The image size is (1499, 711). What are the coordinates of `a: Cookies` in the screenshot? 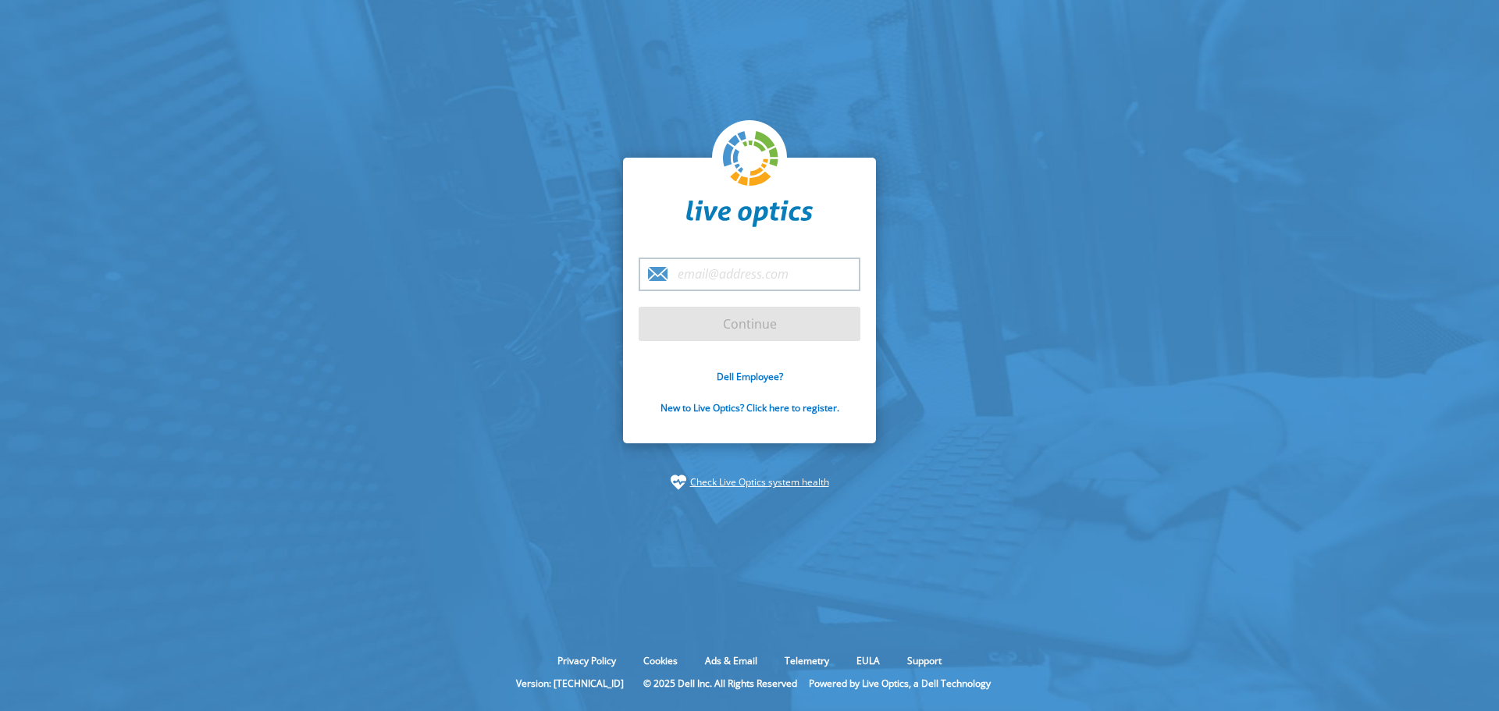 It's located at (660, 660).